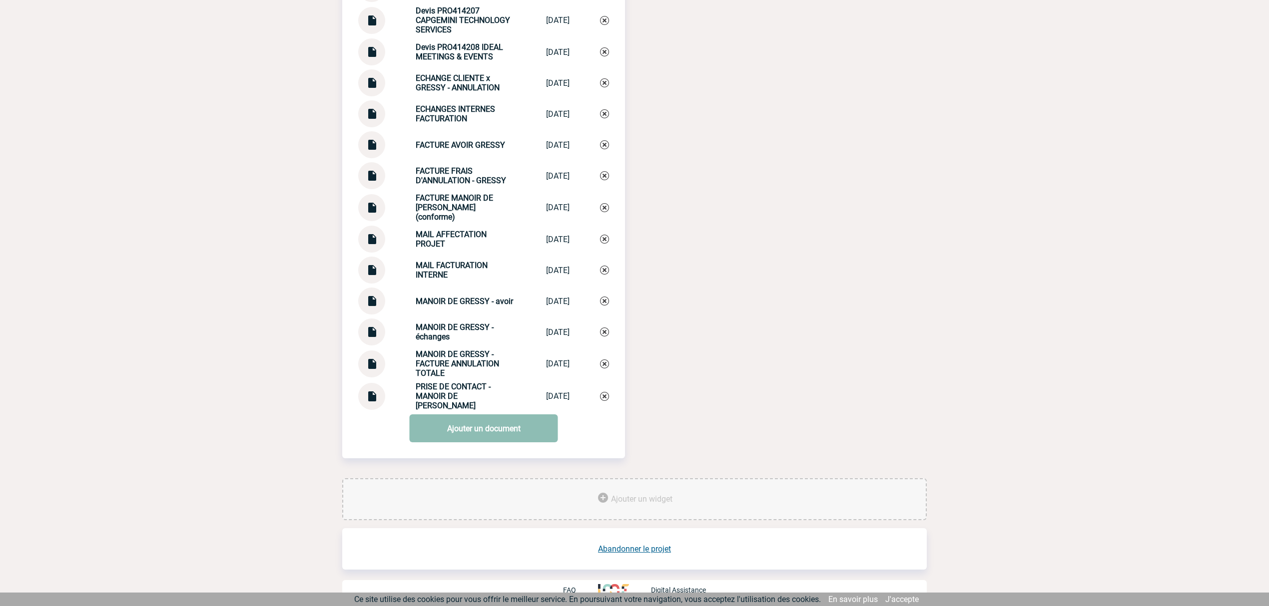 The height and width of the screenshot is (606, 1269). I want to click on p: Digital Assistance, so click(678, 590).